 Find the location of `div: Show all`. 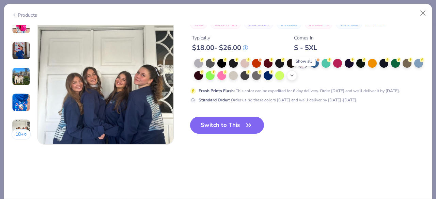

div: Show all is located at coordinates (304, 61).